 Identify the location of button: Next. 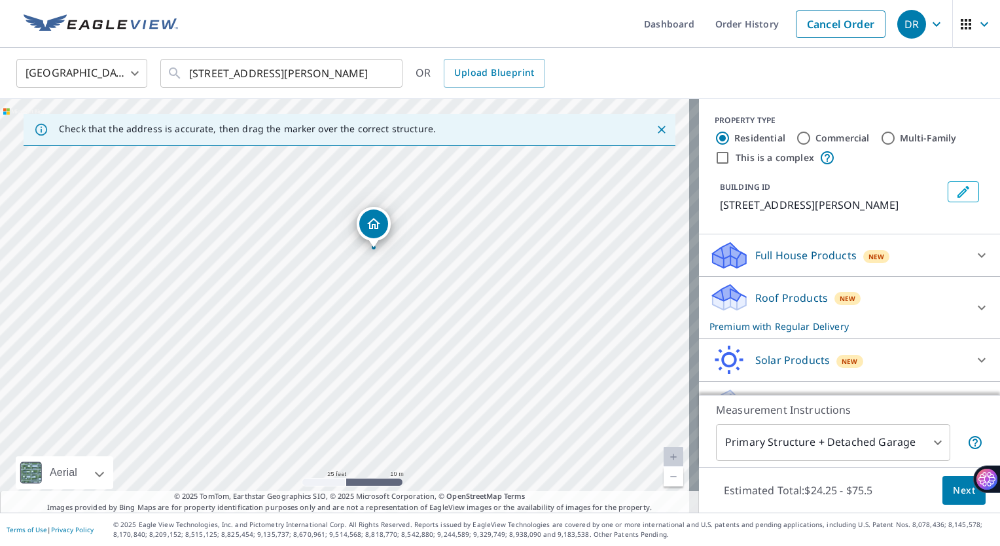
(964, 490).